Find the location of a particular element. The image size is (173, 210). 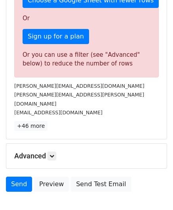

div: Chat Widget is located at coordinates (154, 191).